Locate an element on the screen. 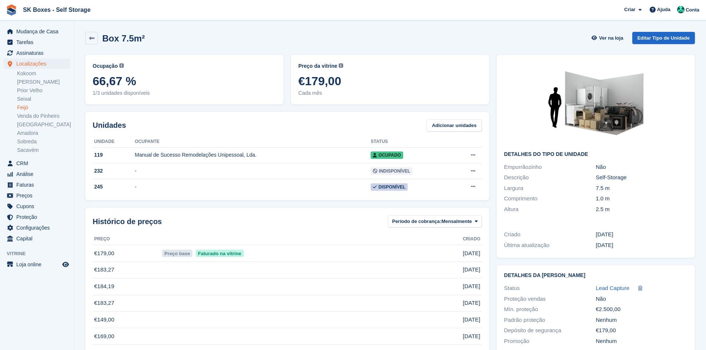 Image resolution: width=706 pixels, height=350 pixels. h2: Box 7.5m² is located at coordinates (123, 38).